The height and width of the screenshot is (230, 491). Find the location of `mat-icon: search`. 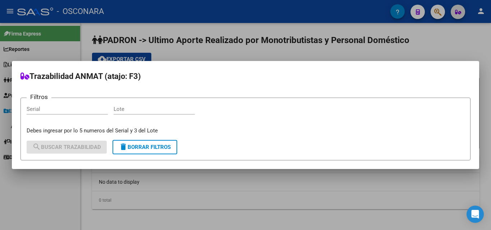

mat-icon: search is located at coordinates (37, 147).